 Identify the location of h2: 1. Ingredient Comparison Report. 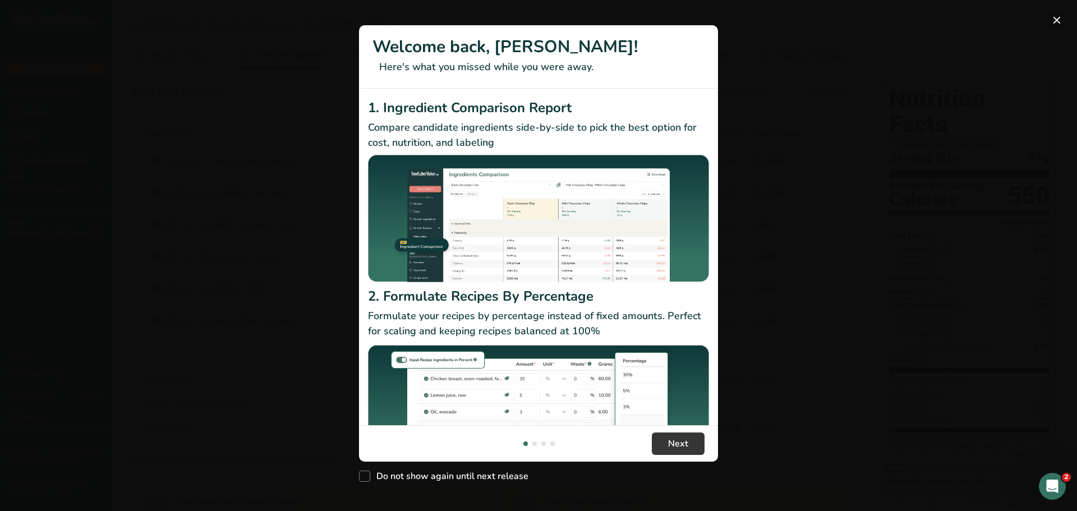
(538, 108).